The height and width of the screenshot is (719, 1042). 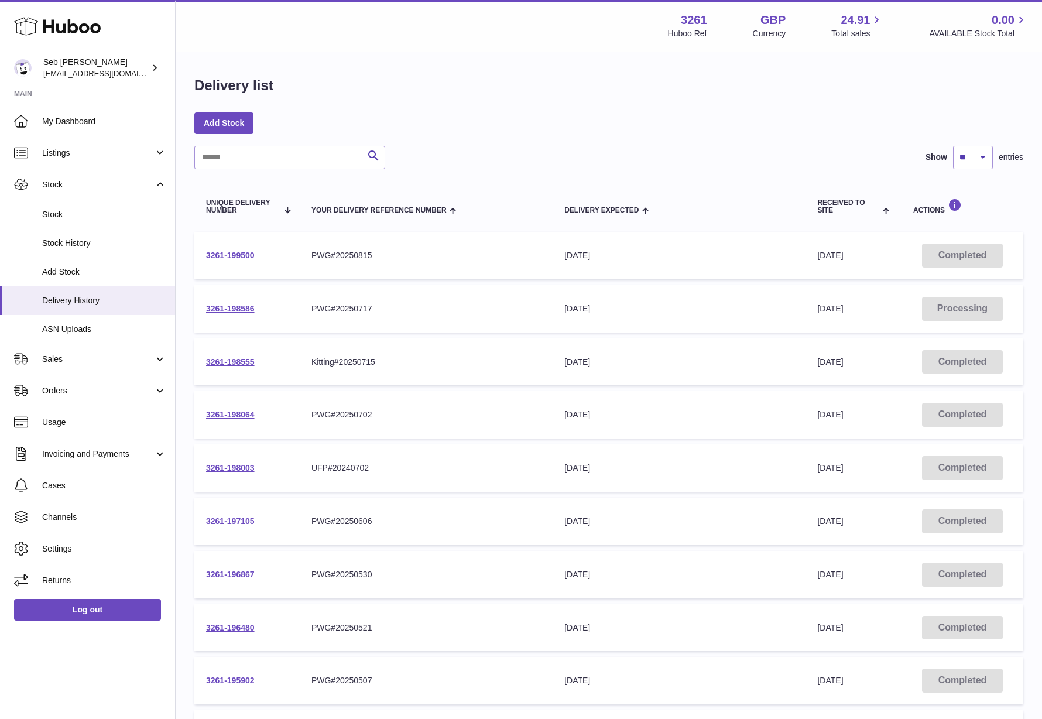 What do you see at coordinates (230, 308) in the screenshot?
I see `a: 3261-198586` at bounding box center [230, 308].